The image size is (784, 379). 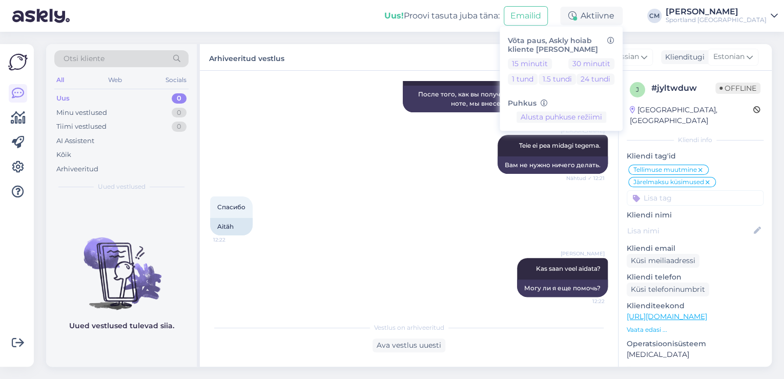 I want to click on div: Ava vestlus uuesti, so click(x=409, y=345).